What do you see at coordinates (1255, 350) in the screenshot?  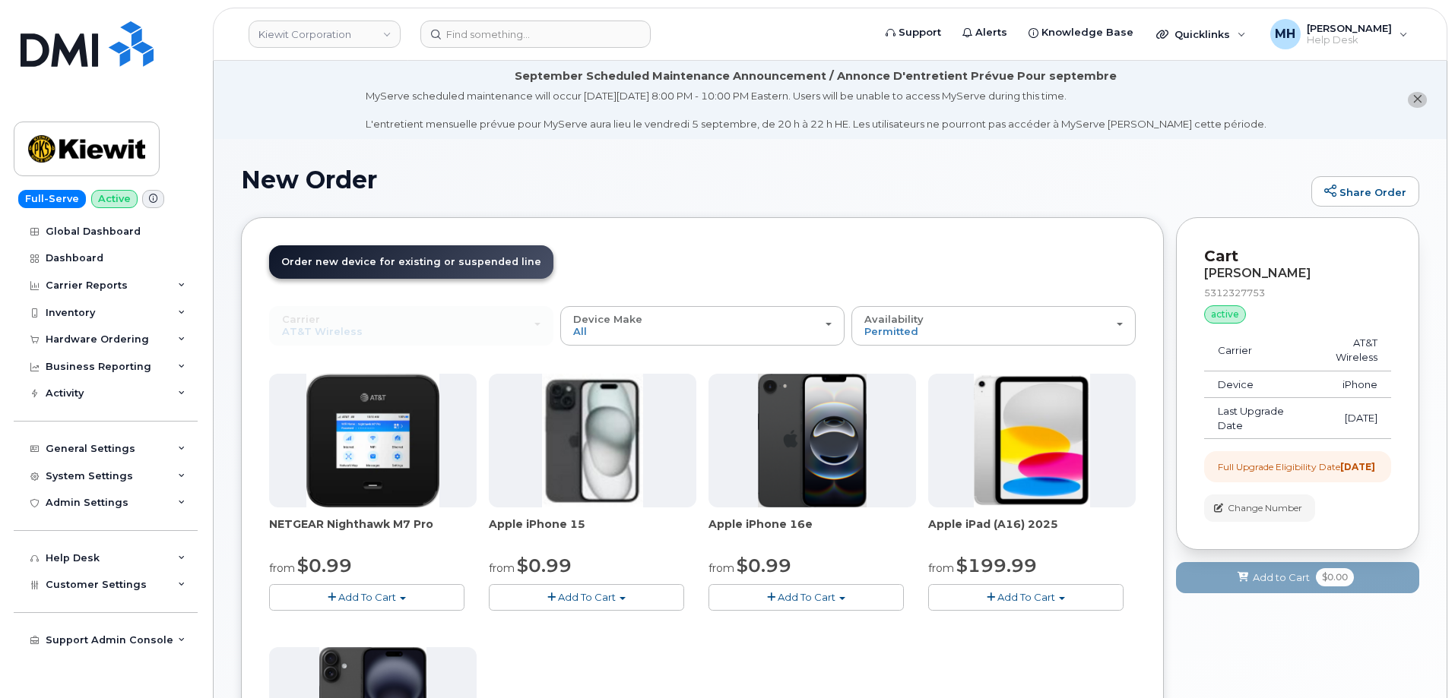 I see `td: Carrier` at bounding box center [1255, 350].